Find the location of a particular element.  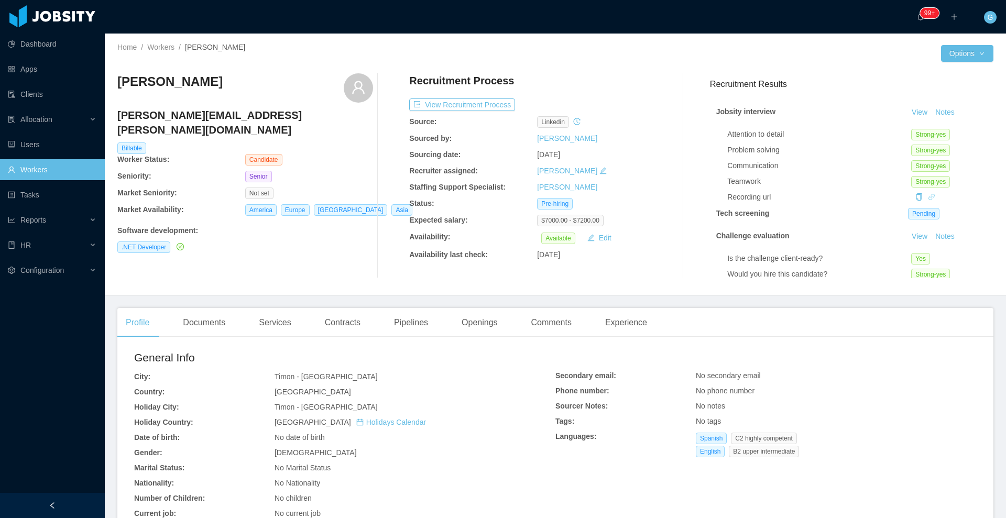

b: Date of birth: is located at coordinates (157, 437).